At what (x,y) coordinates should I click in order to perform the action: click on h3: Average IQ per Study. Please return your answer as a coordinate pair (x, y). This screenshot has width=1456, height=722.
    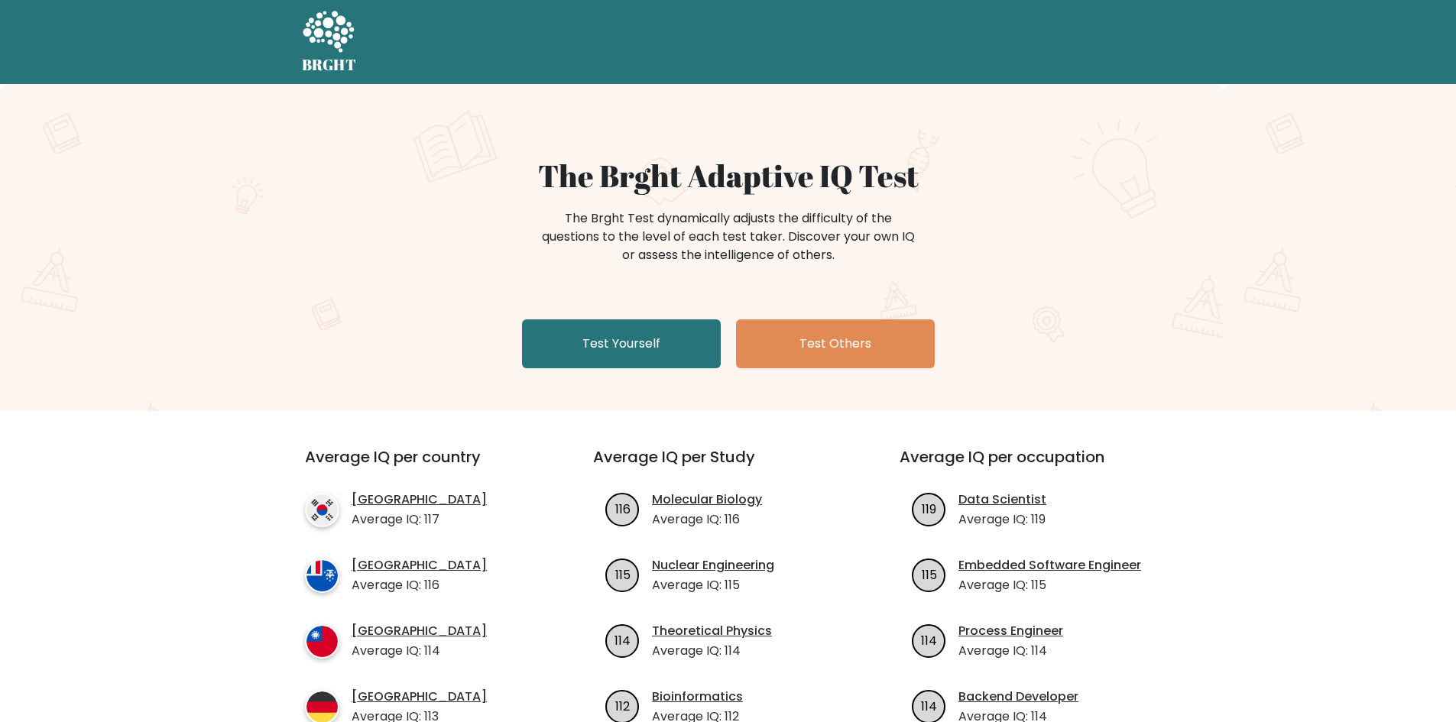
    Looking at the image, I should click on (728, 466).